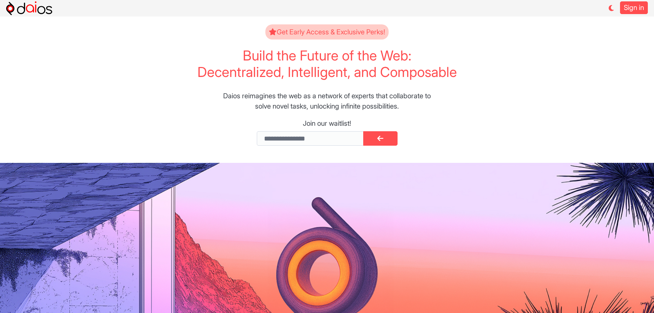 The height and width of the screenshot is (313, 654). What do you see at coordinates (327, 64) in the screenshot?
I see `h1: Build the Future of the Web: Decentralized, Intelligent, and Composable` at bounding box center [327, 64].